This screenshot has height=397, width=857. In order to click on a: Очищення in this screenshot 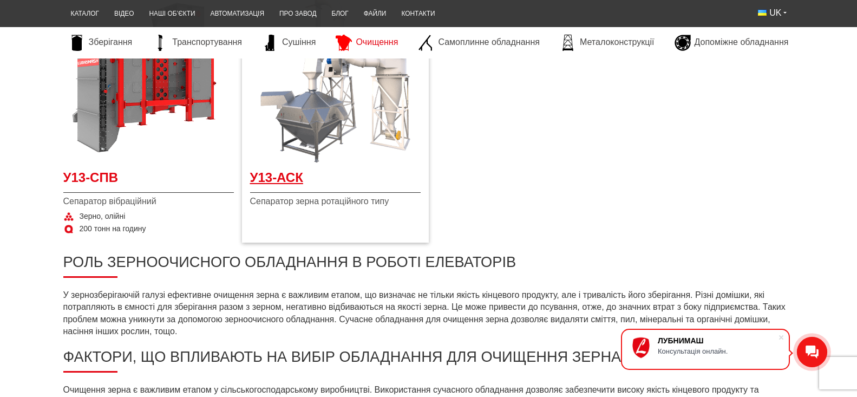, I will do `click(366, 43)`.